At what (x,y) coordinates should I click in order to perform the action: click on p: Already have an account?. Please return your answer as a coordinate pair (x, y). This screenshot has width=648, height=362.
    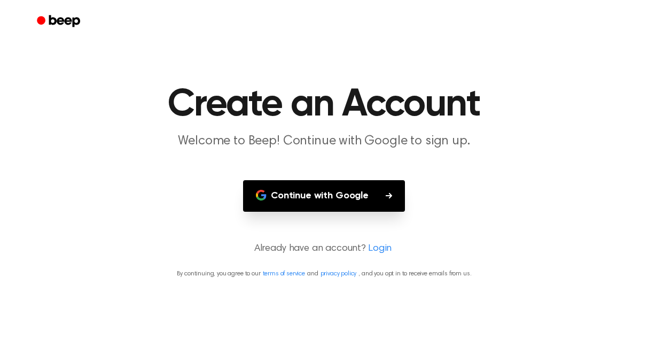
    Looking at the image, I should click on (324, 249).